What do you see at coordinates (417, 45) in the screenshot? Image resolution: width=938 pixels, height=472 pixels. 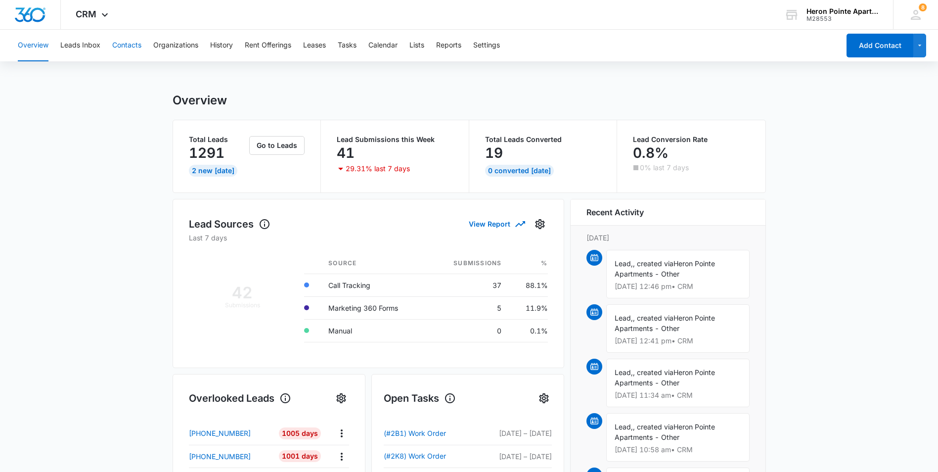 I see `button: Lists` at bounding box center [417, 45].